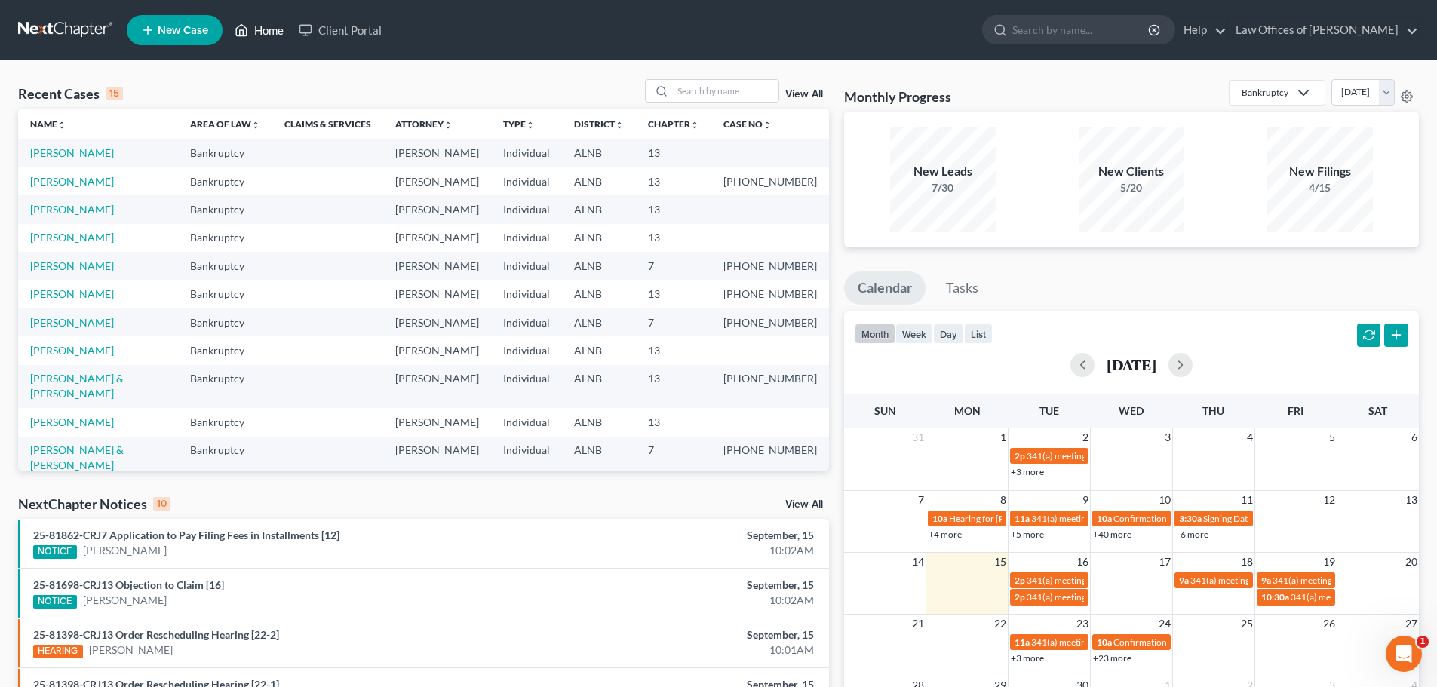  Describe the element at coordinates (1295, 410) in the screenshot. I see `span: Fri` at that location.